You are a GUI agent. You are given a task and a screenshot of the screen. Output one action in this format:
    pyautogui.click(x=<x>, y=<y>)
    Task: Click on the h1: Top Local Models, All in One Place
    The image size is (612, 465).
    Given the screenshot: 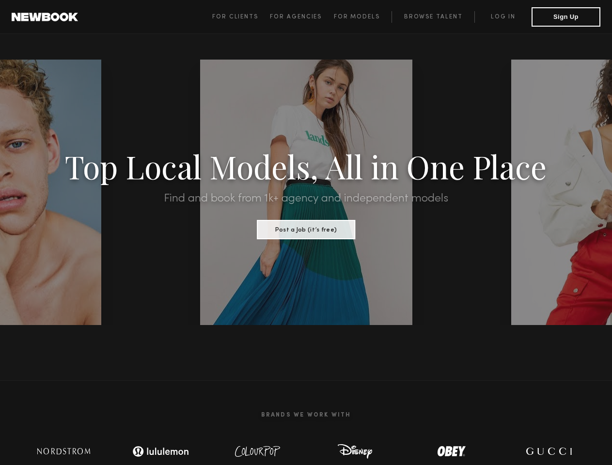 What is the action you would take?
    pyautogui.click(x=306, y=166)
    